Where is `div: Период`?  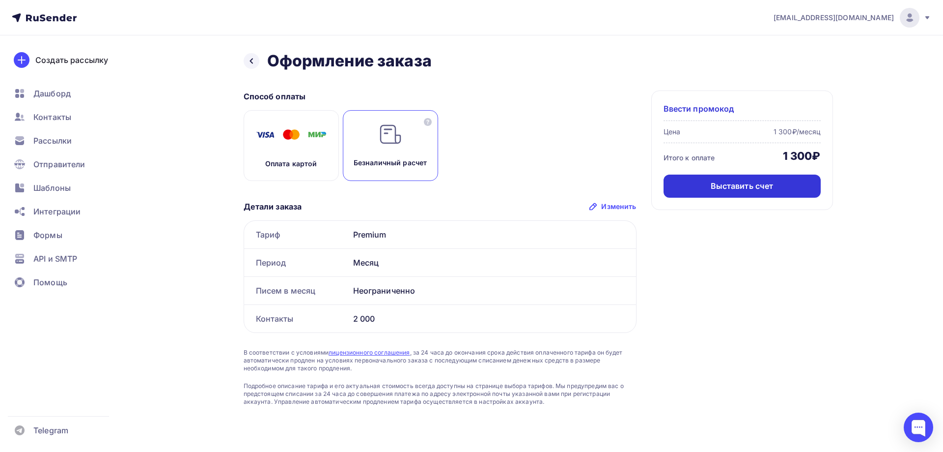 div: Период is located at coordinates (297, 262).